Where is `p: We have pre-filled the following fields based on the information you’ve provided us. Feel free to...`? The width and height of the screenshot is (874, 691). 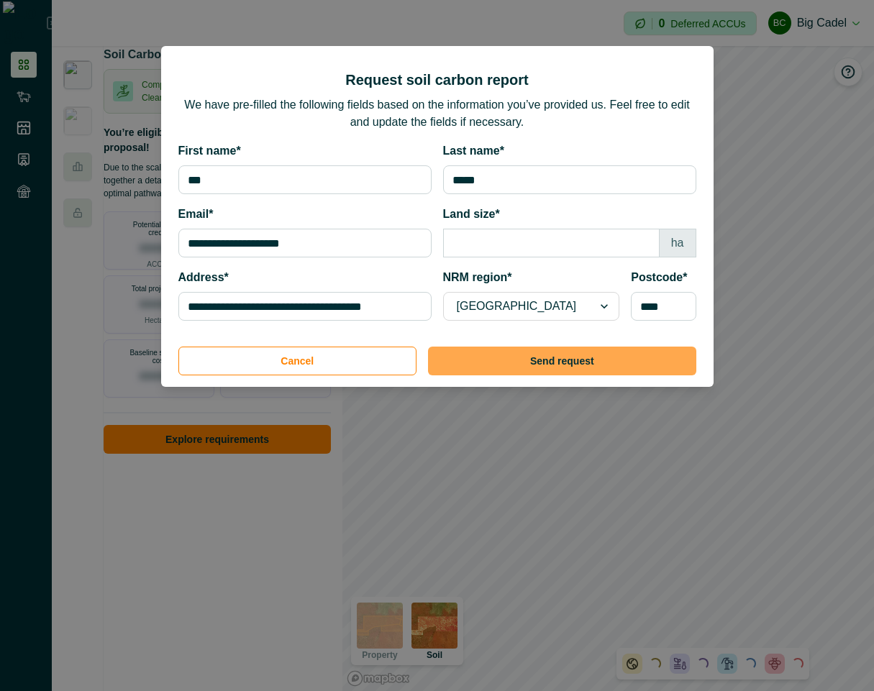 p: We have pre-filled the following fields based on the information you’ve provided us. Feel free to... is located at coordinates (437, 114).